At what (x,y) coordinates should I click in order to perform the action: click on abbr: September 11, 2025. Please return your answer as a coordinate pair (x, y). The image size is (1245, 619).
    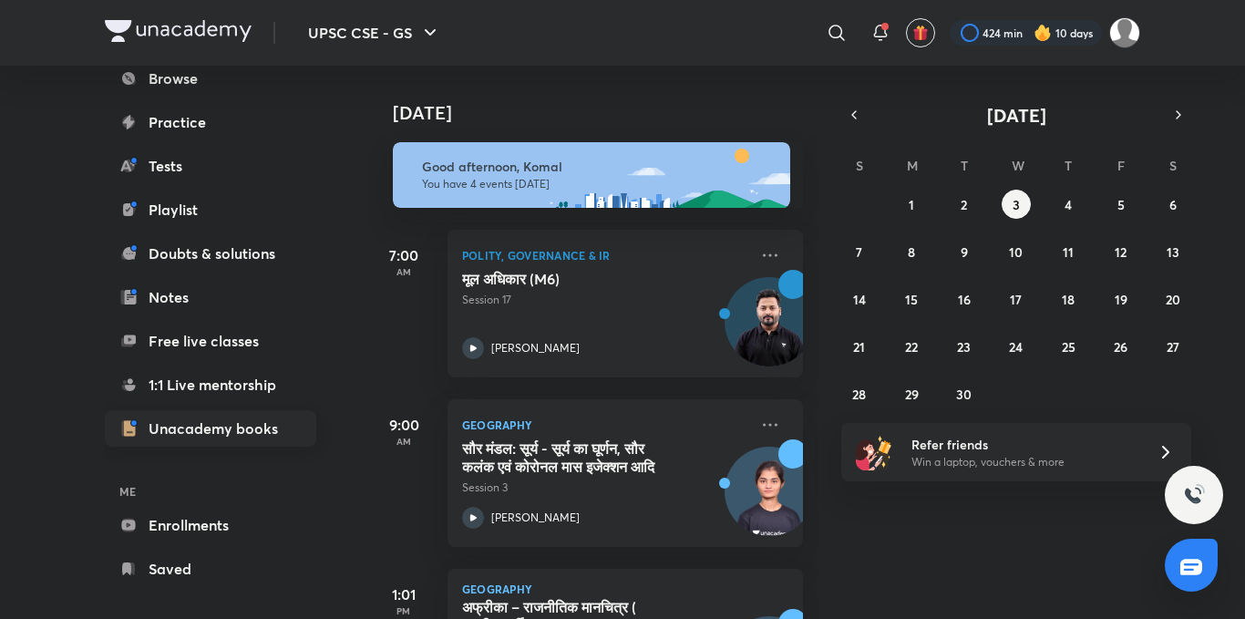
    Looking at the image, I should click on (1068, 251).